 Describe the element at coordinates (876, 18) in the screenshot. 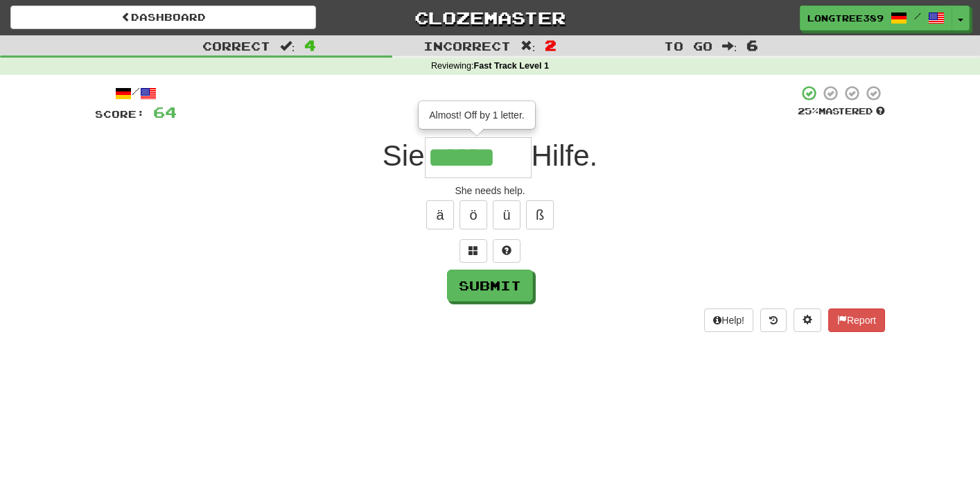

I see `a: LongTree389 /` at that location.